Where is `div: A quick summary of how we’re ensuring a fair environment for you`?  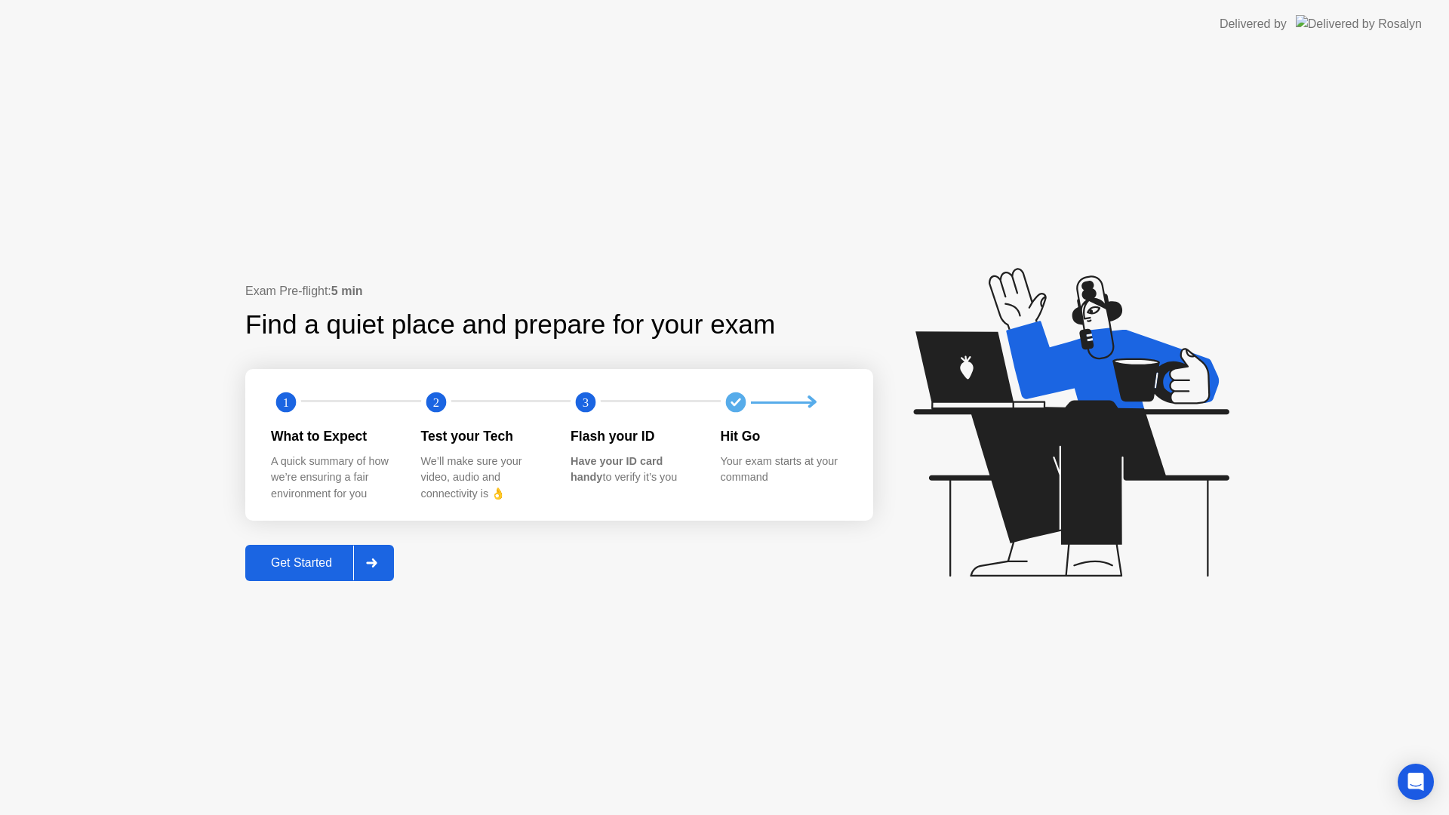
div: A quick summary of how we’re ensuring a fair environment for you is located at coordinates (334, 478).